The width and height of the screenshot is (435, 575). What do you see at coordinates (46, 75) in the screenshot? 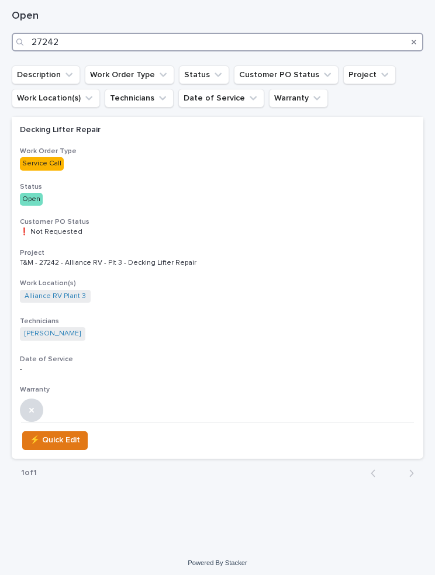
I see `button: Description` at bounding box center [46, 75].